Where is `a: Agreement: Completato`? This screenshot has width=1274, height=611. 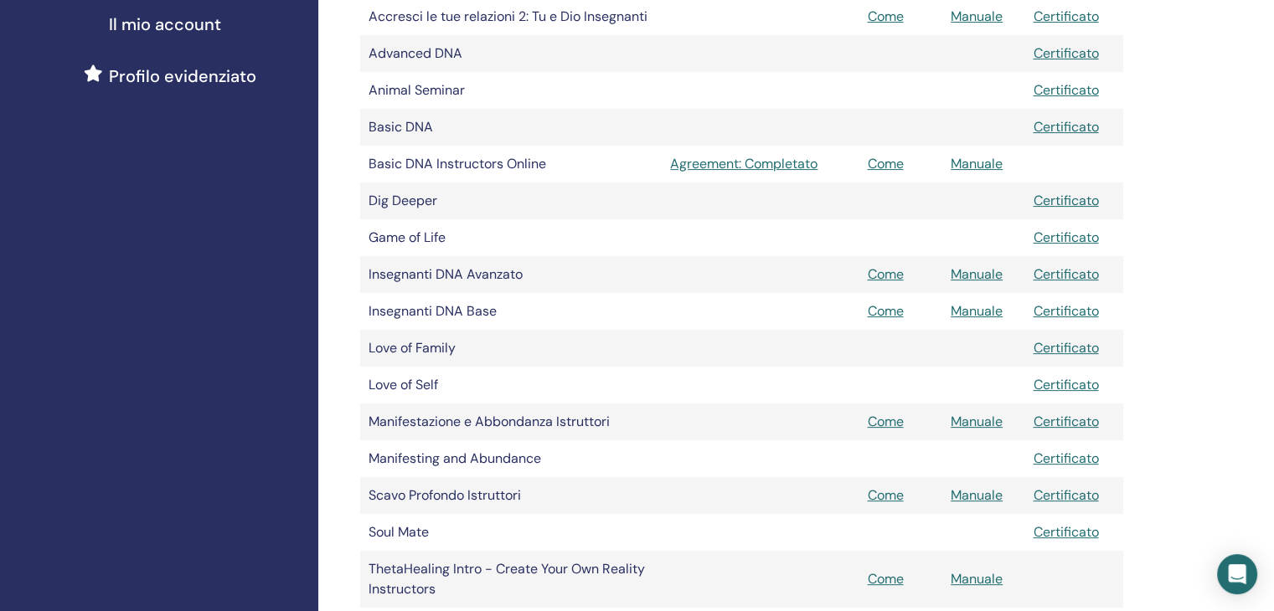 a: Agreement: Completato is located at coordinates (760, 164).